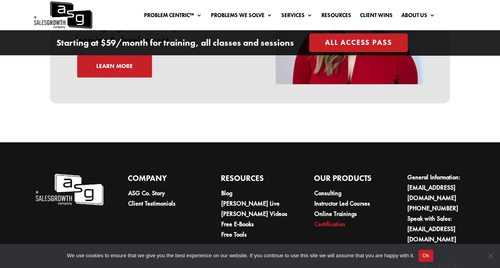 This screenshot has height=268, width=500. I want to click on a: Problem Centric™, so click(173, 17).